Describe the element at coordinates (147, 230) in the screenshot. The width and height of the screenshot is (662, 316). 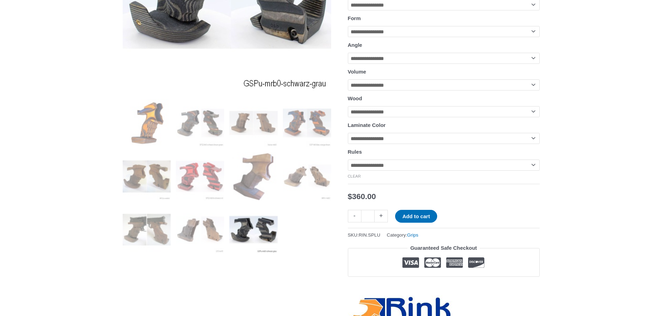
I see `img: Rink Grip for Sport Pistol - Image 9` at that location.